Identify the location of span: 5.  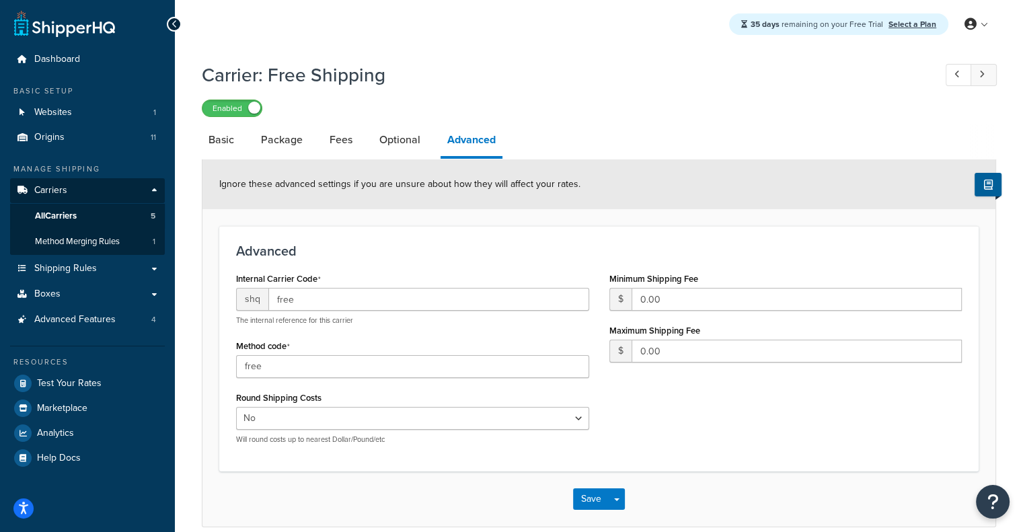
(153, 216).